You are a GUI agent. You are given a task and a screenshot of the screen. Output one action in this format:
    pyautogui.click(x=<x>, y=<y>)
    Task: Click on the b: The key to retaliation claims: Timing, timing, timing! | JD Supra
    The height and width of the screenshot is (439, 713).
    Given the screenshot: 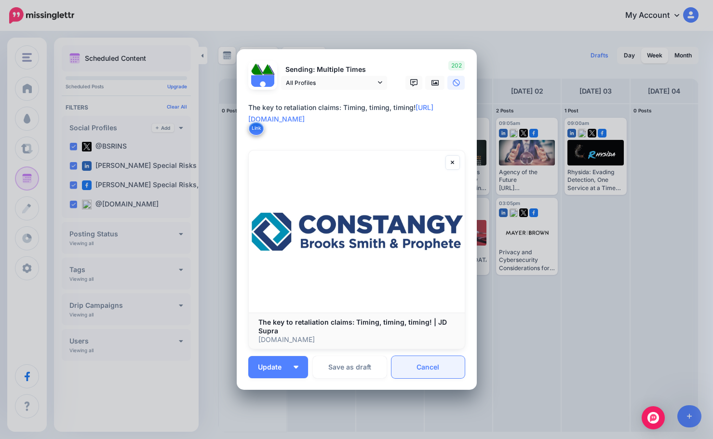 What is the action you would take?
    pyautogui.click(x=353, y=326)
    